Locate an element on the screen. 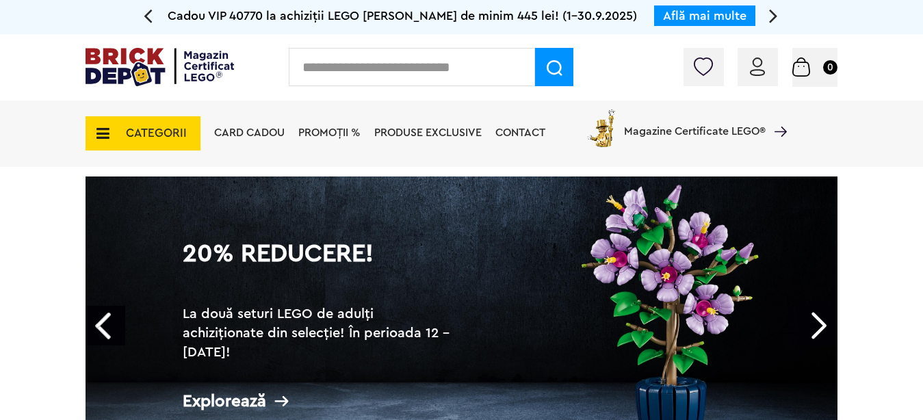  h1: 20% Reducere! is located at coordinates (320, 266).